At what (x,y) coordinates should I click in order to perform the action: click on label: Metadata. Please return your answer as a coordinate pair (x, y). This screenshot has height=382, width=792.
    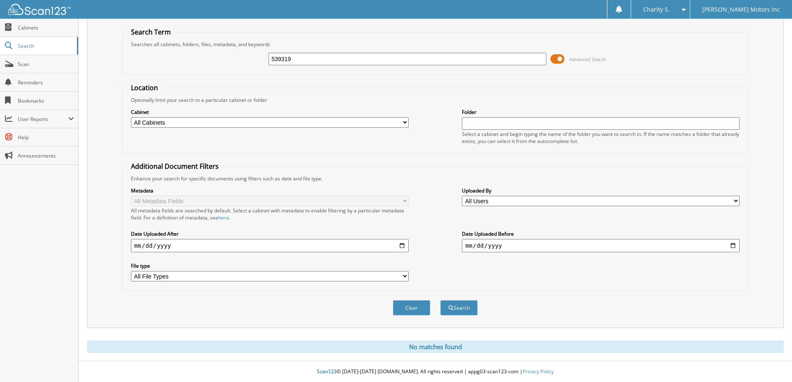
    Looking at the image, I should click on (270, 191).